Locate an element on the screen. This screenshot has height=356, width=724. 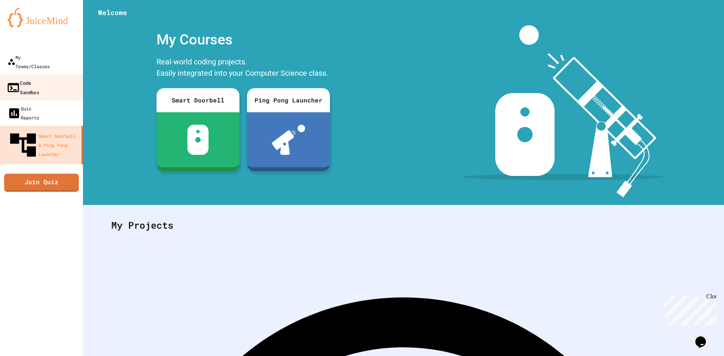
div: Smart Doorbell & Ping Pong Launcher is located at coordinates (43, 145).